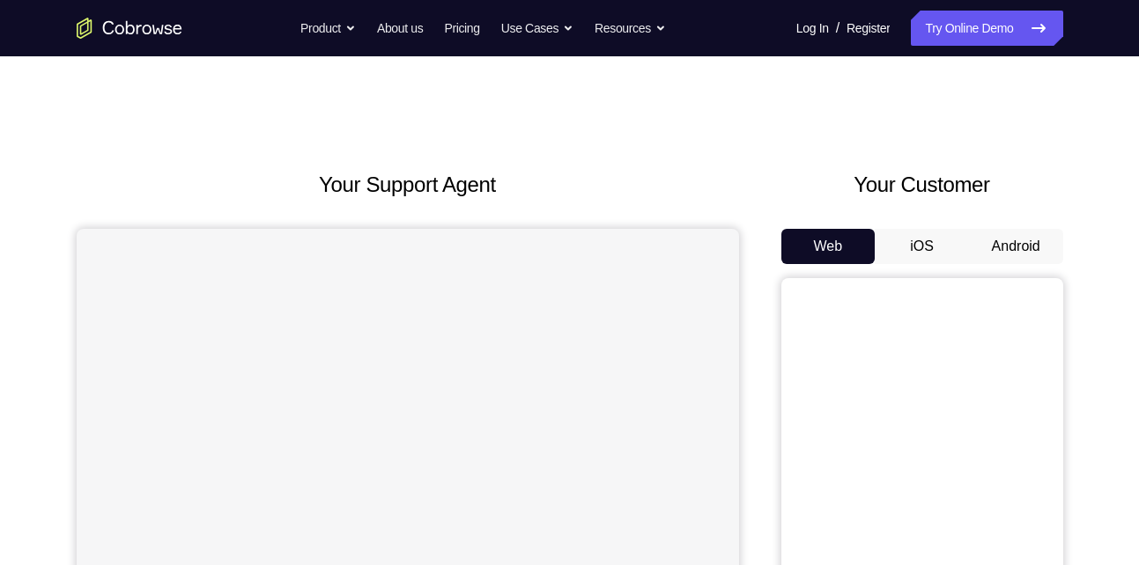 This screenshot has height=565, width=1139. I want to click on a: Pricing, so click(461, 28).